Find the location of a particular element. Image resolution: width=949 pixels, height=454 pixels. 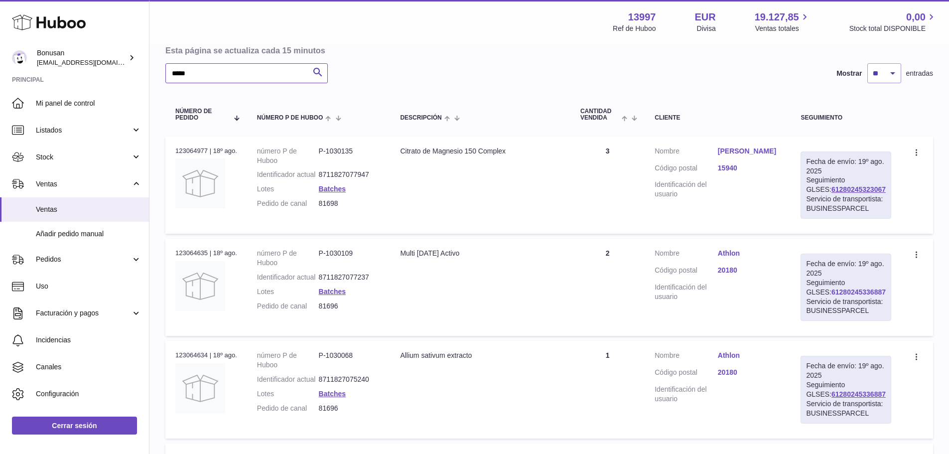

div: 123064635 | 18º ago. is located at coordinates (206, 253).